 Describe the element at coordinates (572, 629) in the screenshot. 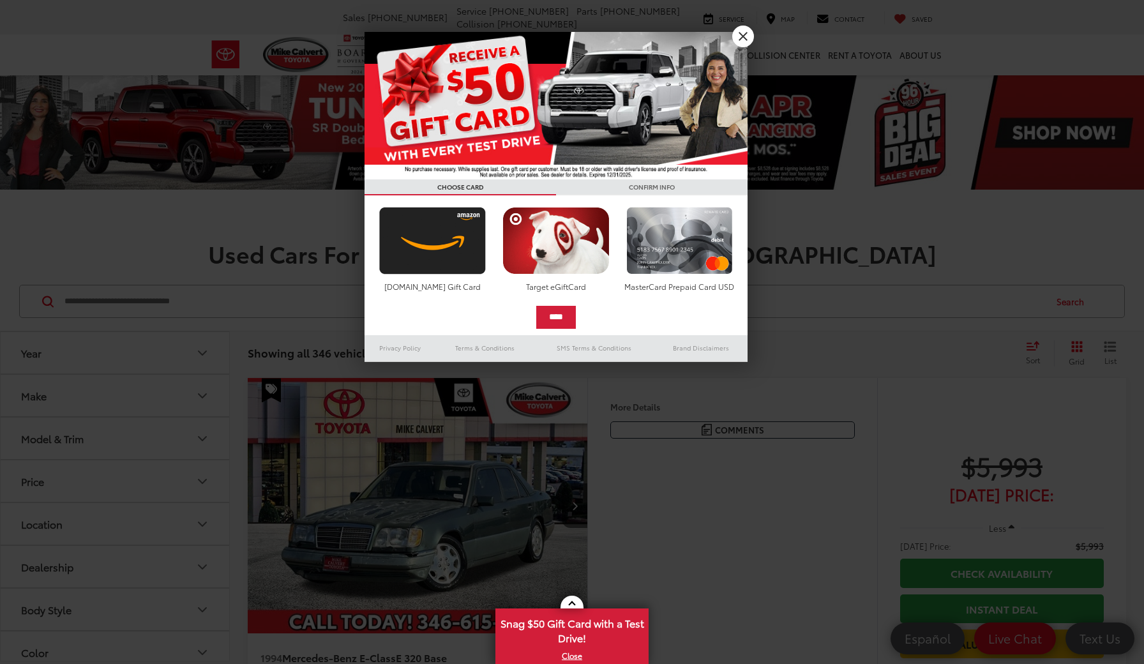

I see `span: Snag $50 Gift Card with a Test Drive!` at that location.